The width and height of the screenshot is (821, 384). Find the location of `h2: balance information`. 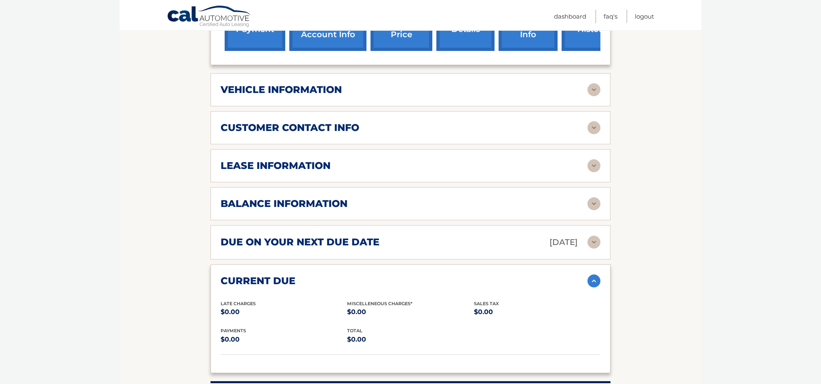

h2: balance information is located at coordinates (284, 204).